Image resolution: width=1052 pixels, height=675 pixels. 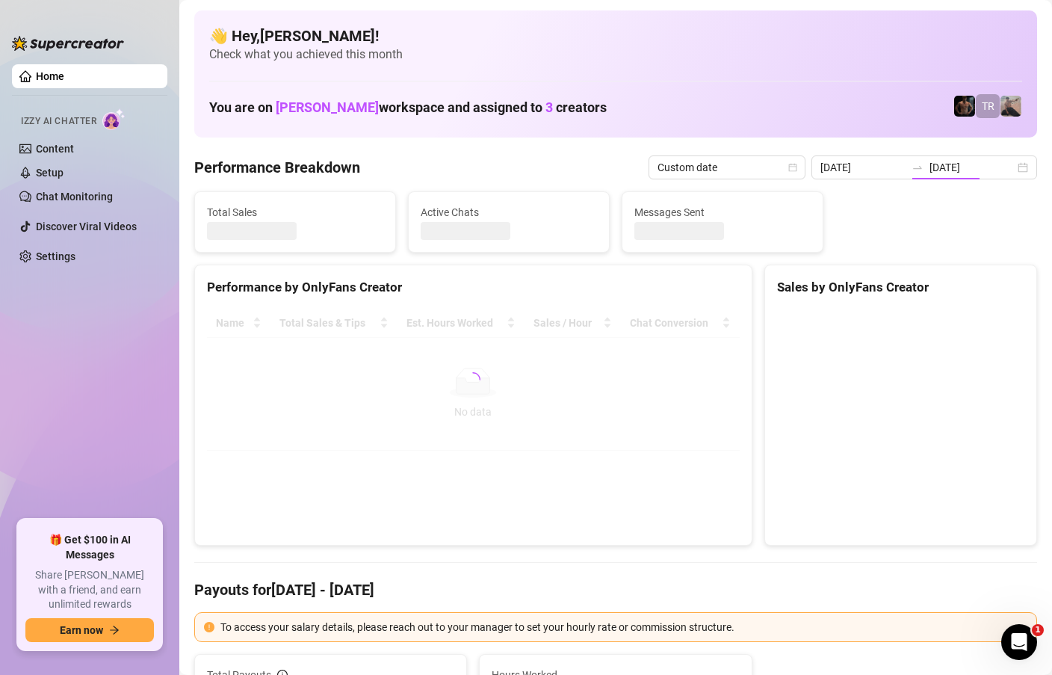 What do you see at coordinates (49, 173) in the screenshot?
I see `a: Setup` at bounding box center [49, 173].